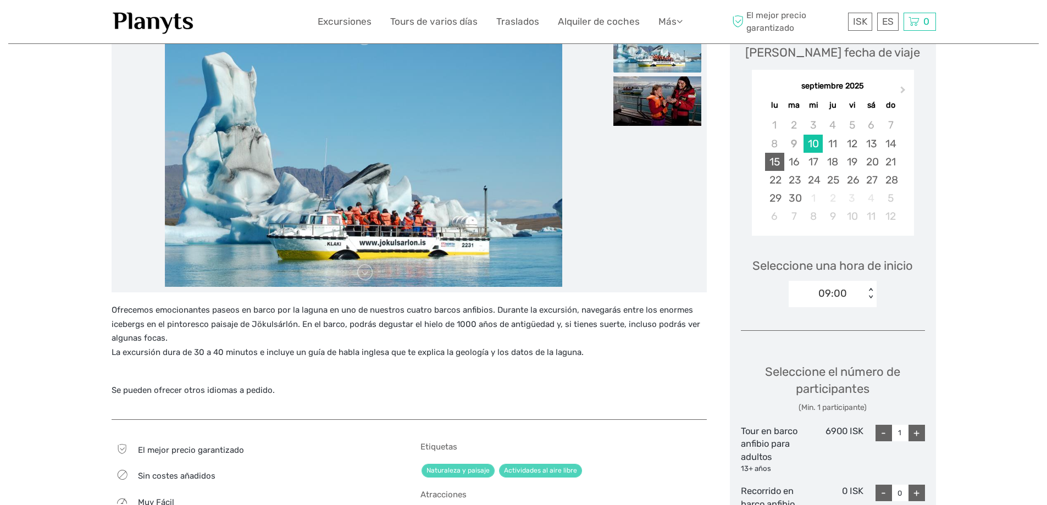  Describe the element at coordinates (774, 143) in the screenshot. I see `div: Not available lunes, 8 de septiembre de 2025` at that location.